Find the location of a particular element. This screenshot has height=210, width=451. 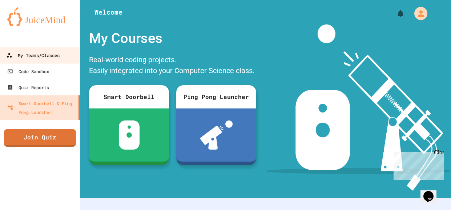

img: logo-orange.svg is located at coordinates (40, 17).